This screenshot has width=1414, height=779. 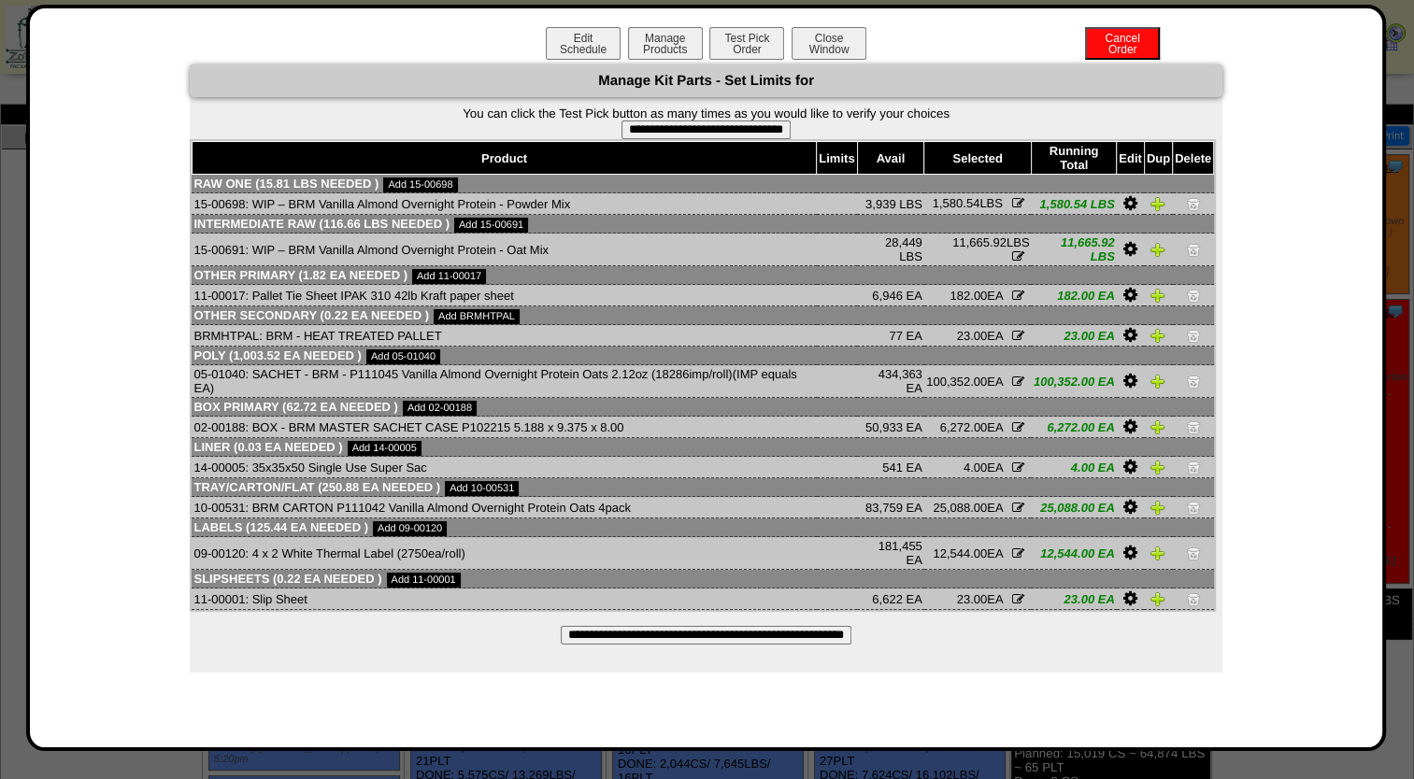 I want to click on form: You can click the Test Pick button as many times as you would like to verify your choices, so click(x=705, y=122).